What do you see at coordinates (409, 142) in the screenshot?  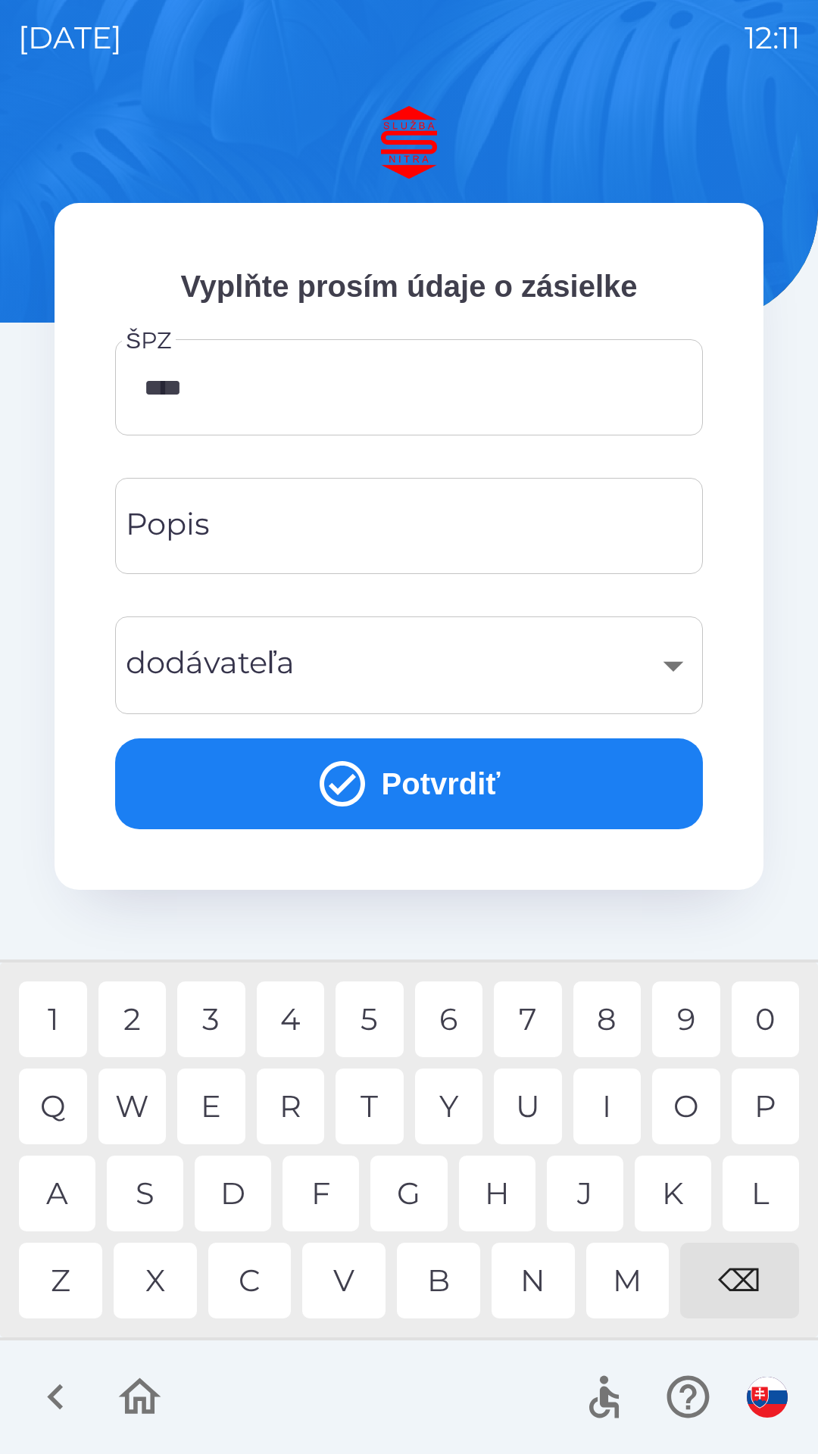 I see `img: Logo` at bounding box center [409, 142].